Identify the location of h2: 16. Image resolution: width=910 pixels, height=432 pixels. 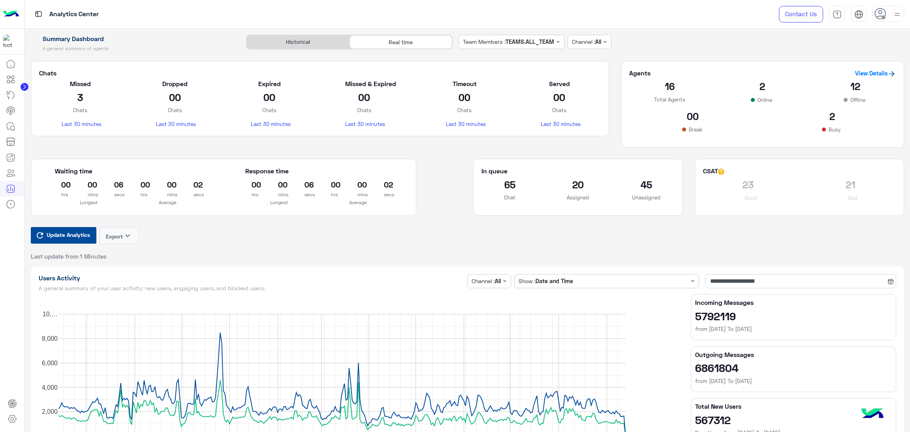
(670, 86).